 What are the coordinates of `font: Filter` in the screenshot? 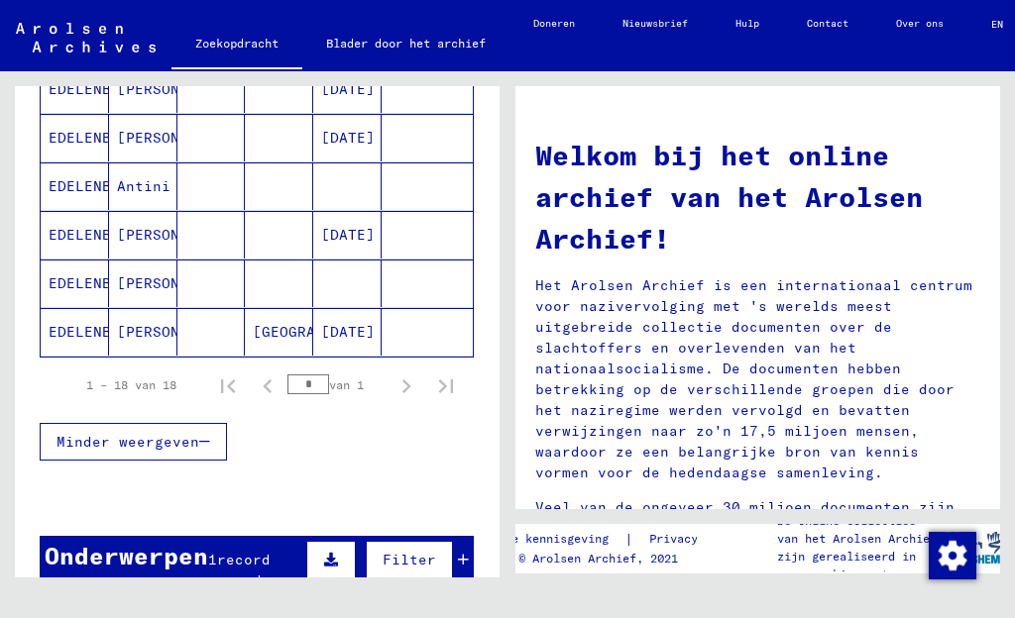 It's located at (409, 560).